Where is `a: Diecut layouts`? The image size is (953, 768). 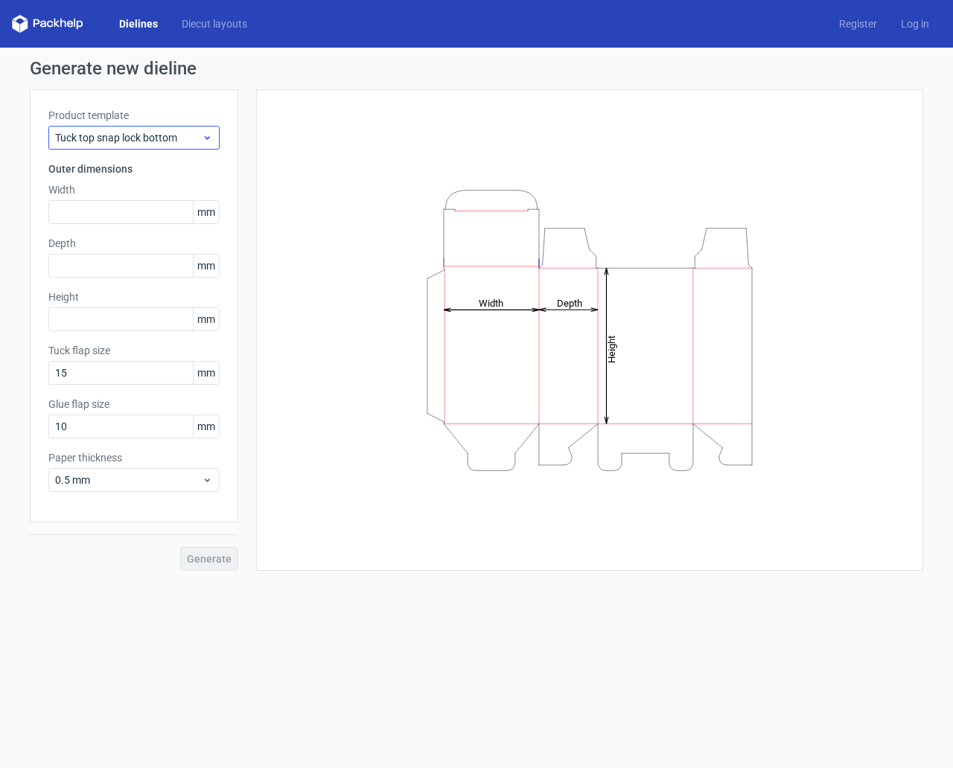 a: Diecut layouts is located at coordinates (214, 24).